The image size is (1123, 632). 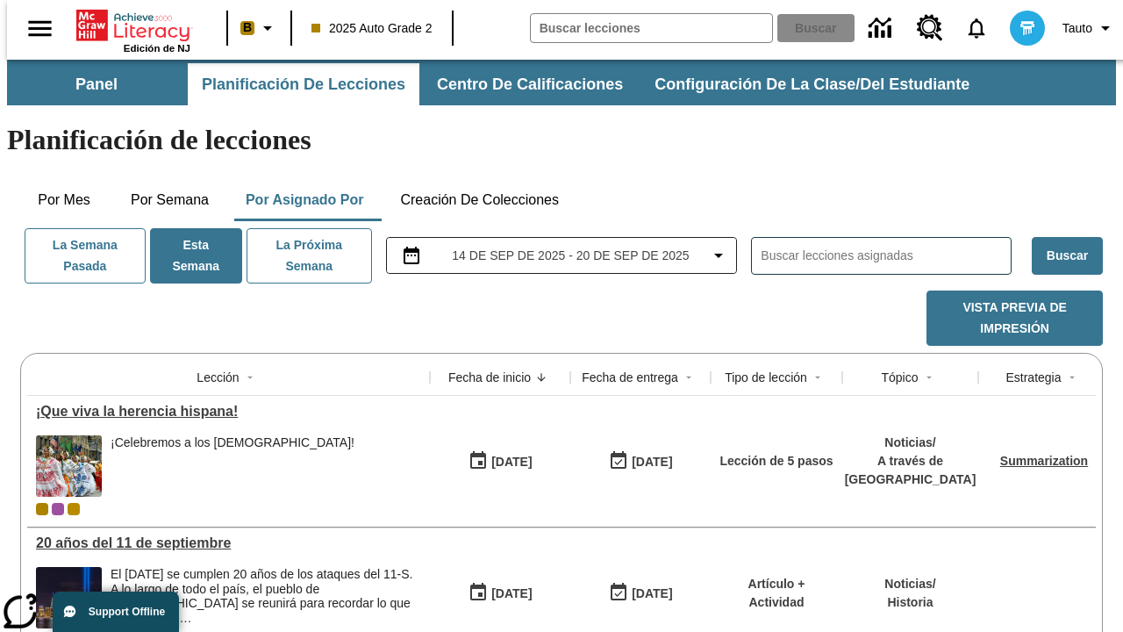 What do you see at coordinates (42, 509) in the screenshot?
I see `div: Clase actual` at bounding box center [42, 509].